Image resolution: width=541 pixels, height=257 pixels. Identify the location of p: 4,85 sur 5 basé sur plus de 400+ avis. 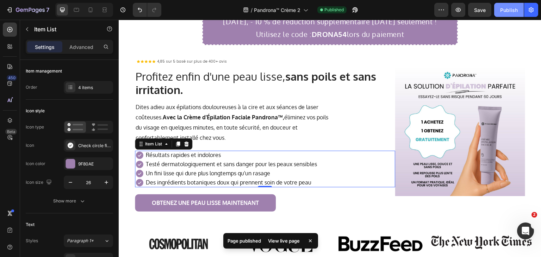
(73, 42).